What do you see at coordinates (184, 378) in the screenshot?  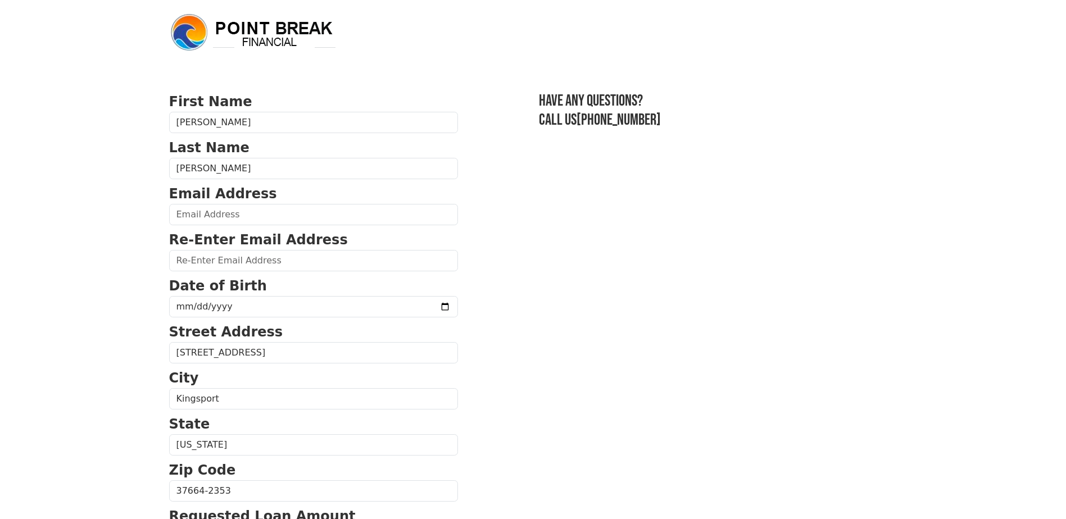 I see `strong: City` at bounding box center [184, 378].